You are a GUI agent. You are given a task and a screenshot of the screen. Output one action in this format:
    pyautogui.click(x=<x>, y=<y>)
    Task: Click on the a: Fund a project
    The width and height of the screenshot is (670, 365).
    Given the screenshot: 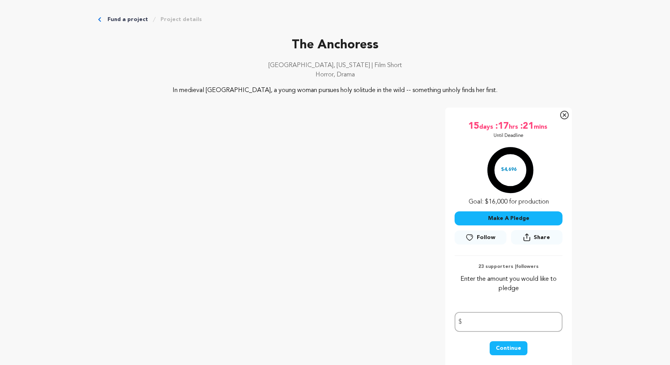 What is the action you would take?
    pyautogui.click(x=128, y=19)
    